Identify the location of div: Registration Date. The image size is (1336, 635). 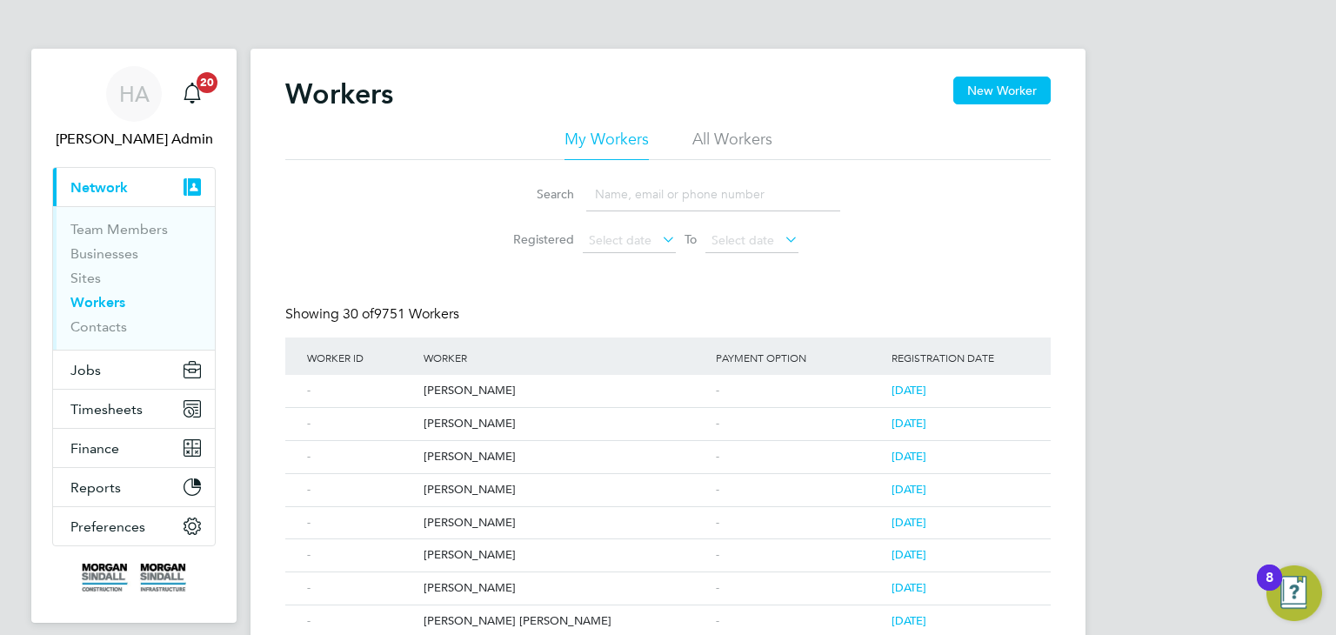
(961, 358).